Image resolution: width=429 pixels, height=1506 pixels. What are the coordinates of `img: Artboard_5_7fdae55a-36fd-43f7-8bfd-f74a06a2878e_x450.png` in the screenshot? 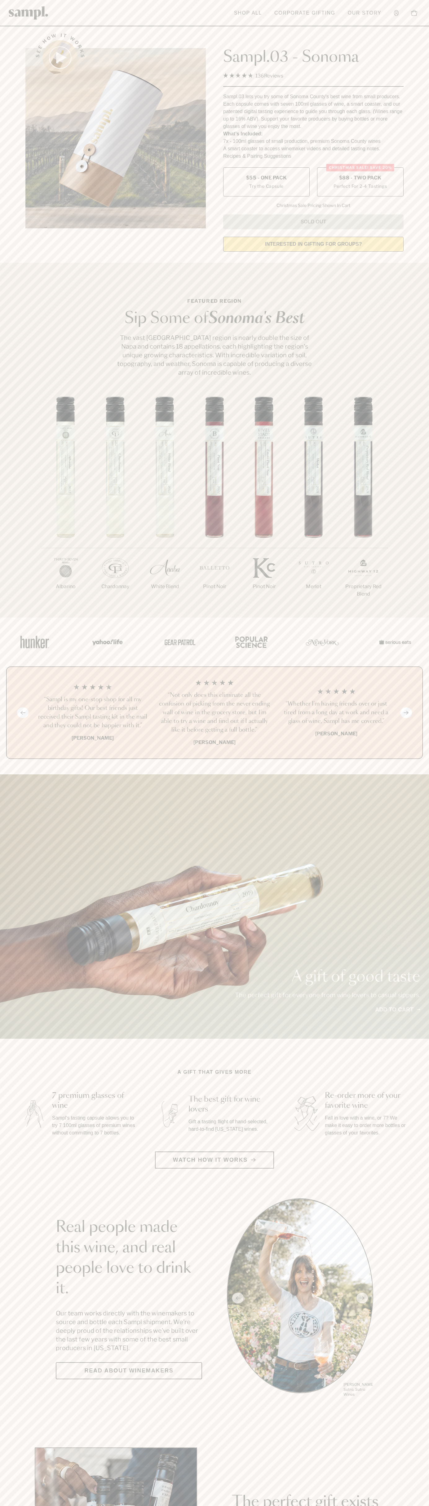 It's located at (178, 642).